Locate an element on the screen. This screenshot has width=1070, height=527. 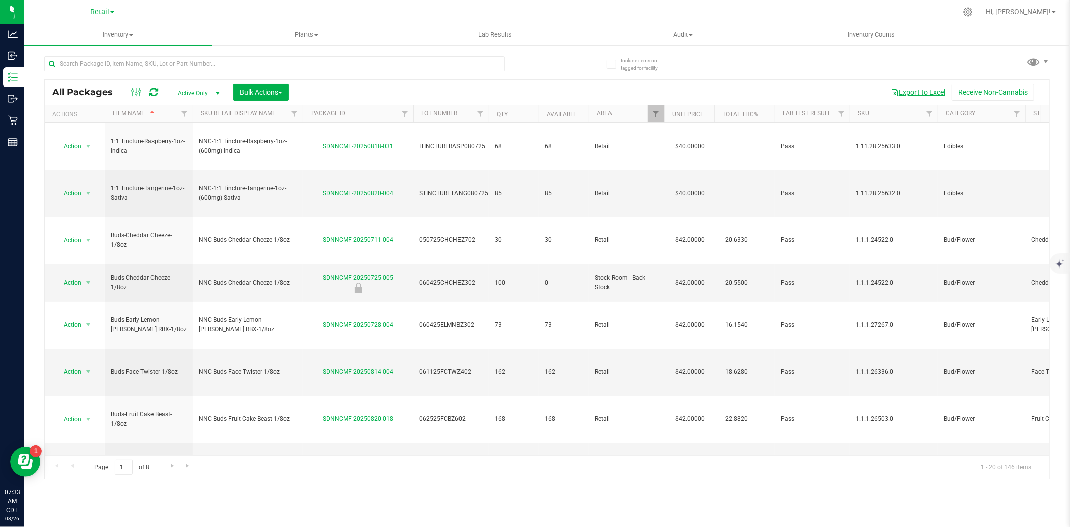
span: 061125FCTWZ402 is located at coordinates (451, 372).